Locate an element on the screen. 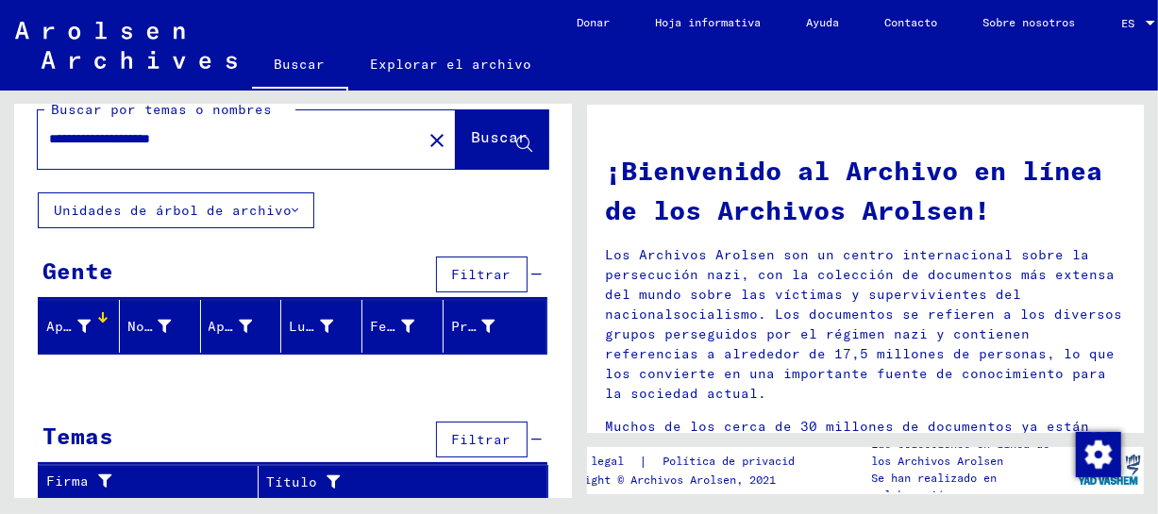 The width and height of the screenshot is (1158, 514). mat-header-cell: Apellido de soltera is located at coordinates (242, 327).